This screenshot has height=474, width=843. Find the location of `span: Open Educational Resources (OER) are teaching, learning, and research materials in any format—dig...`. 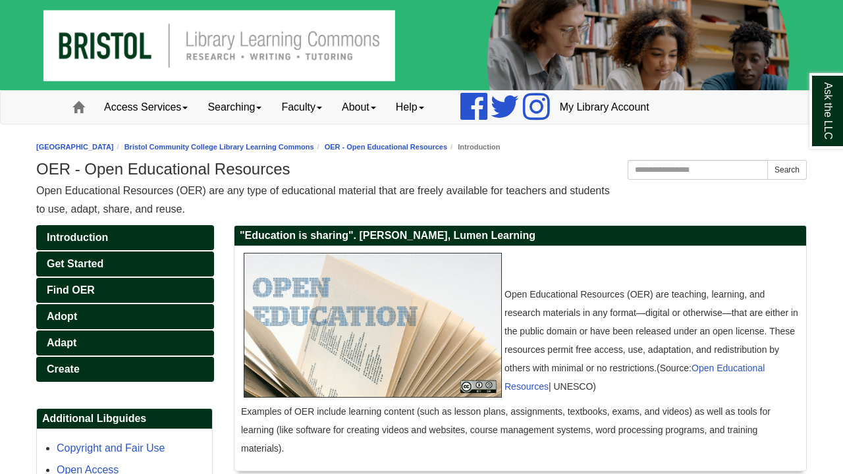

span: Open Educational Resources (OER) are teaching, learning, and research materials in any format—dig... is located at coordinates (652, 331).